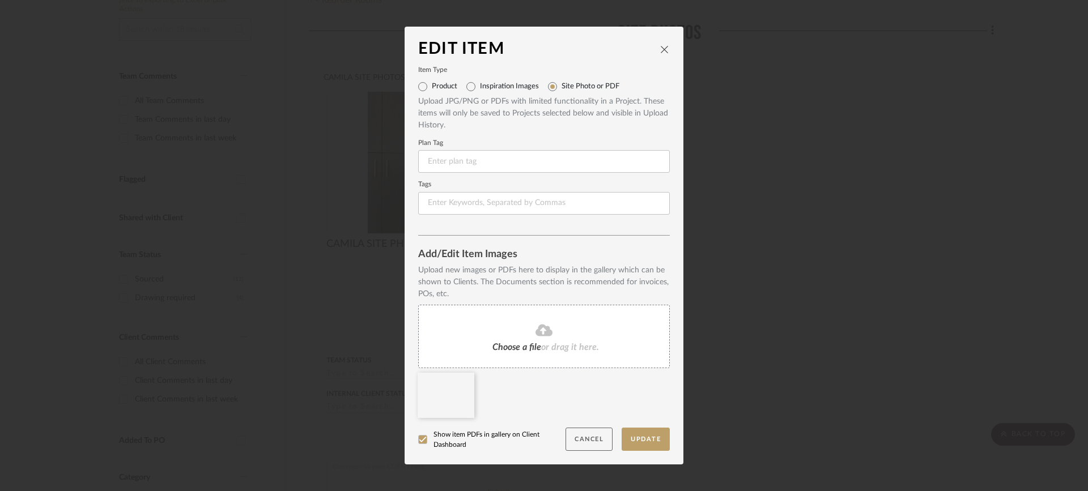  Describe the element at coordinates (544, 162) in the screenshot. I see `input: Enter plan tag` at that location.